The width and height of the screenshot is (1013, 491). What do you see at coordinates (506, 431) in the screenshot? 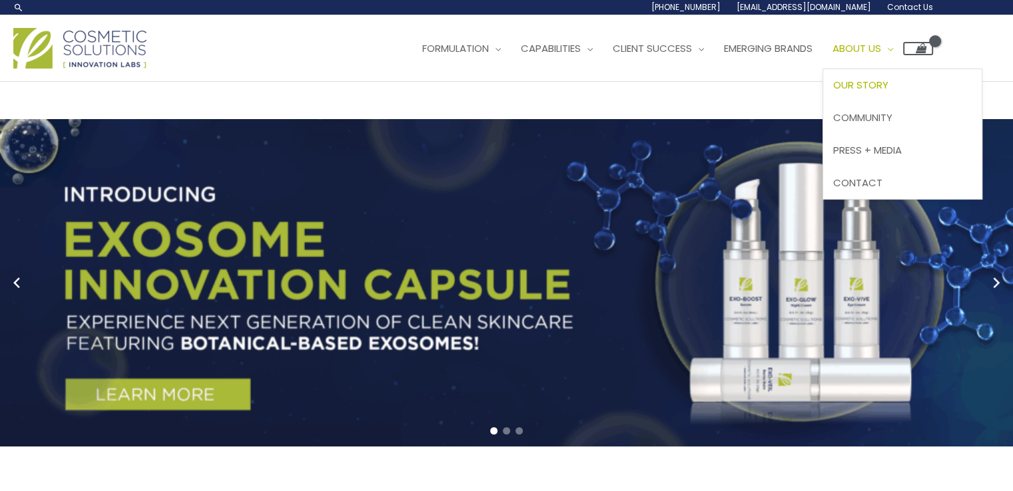
I see `span: Go to slide 2` at bounding box center [506, 431].